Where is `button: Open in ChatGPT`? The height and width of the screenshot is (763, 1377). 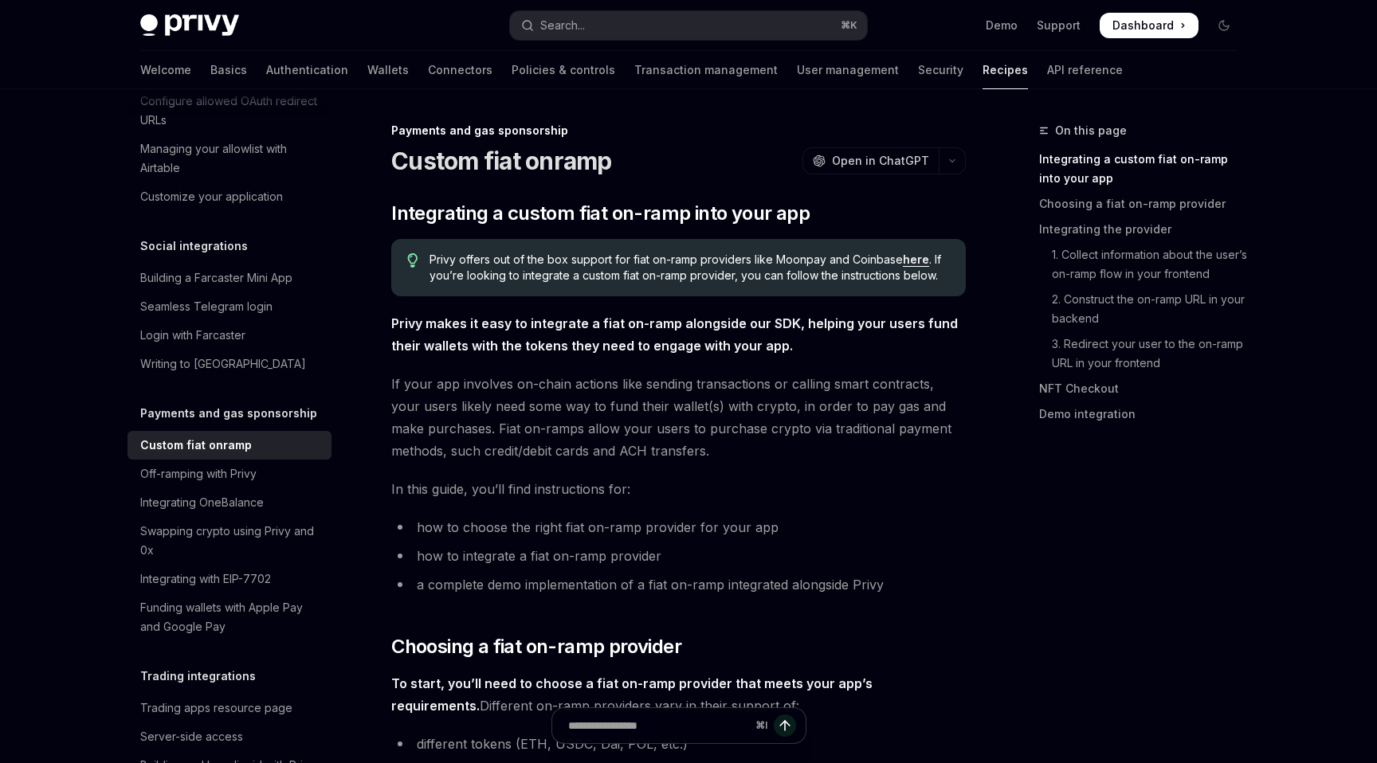 button: Open in ChatGPT is located at coordinates (870, 161).